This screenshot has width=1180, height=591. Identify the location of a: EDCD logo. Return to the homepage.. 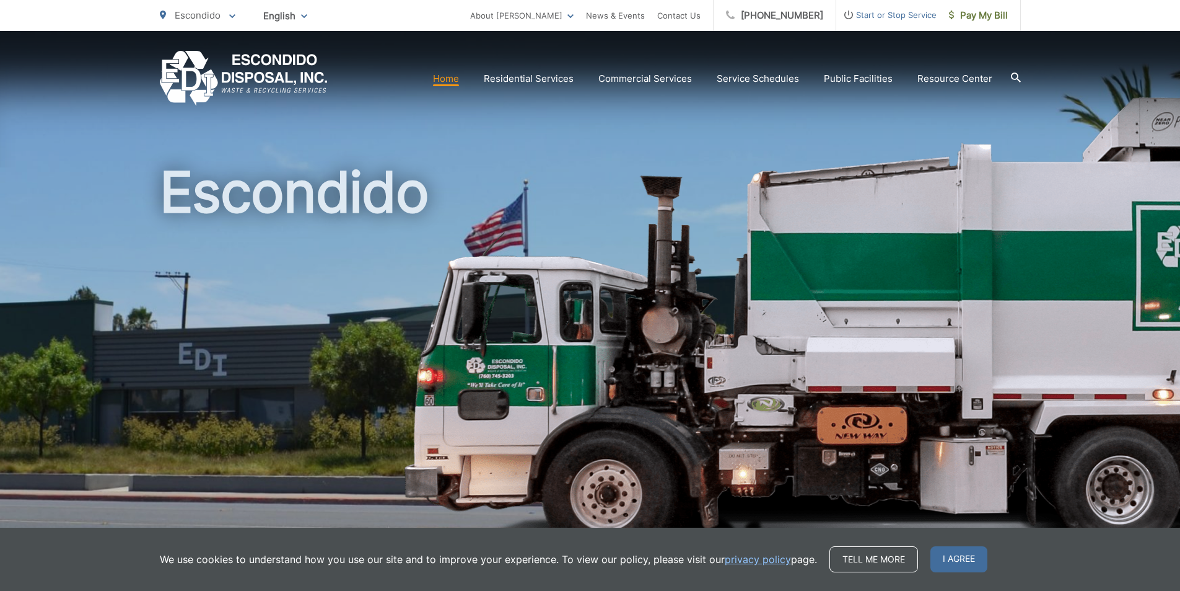
(244, 78).